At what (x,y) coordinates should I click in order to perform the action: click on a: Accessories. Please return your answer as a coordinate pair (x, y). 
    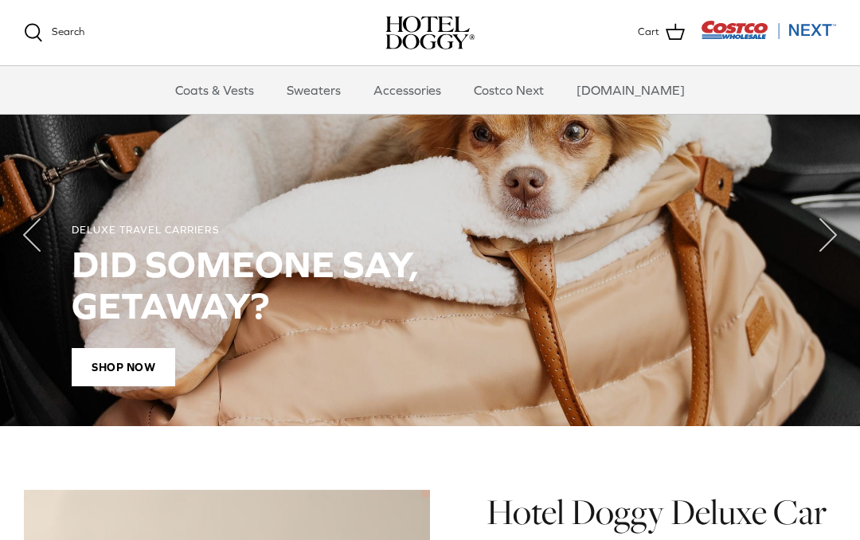
    Looking at the image, I should click on (407, 90).